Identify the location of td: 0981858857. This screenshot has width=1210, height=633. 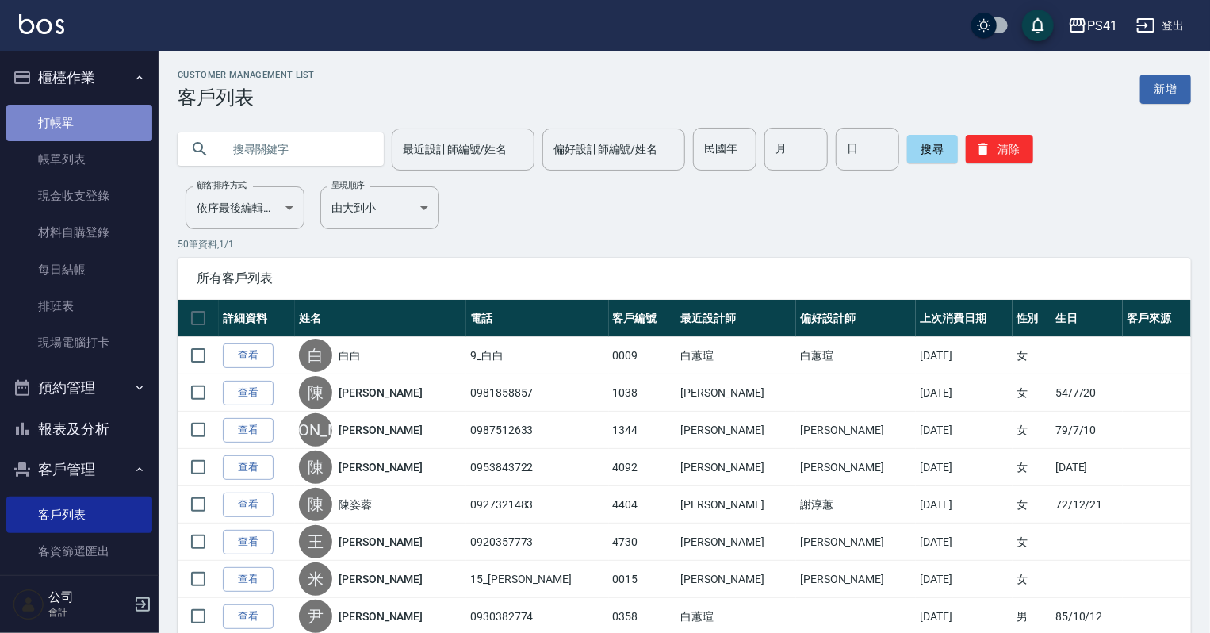
(537, 392).